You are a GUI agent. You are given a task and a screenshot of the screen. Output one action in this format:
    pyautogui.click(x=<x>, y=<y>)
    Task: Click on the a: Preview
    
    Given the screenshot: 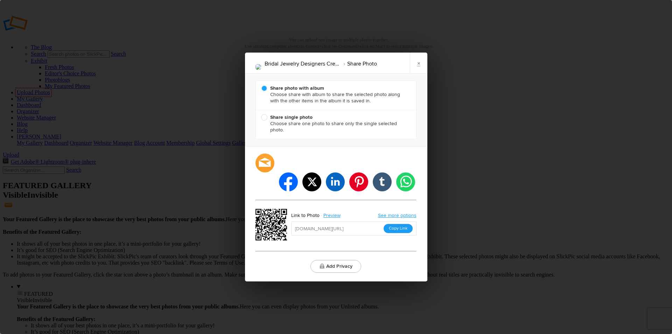 What is the action you would take?
    pyautogui.click(x=333, y=215)
    